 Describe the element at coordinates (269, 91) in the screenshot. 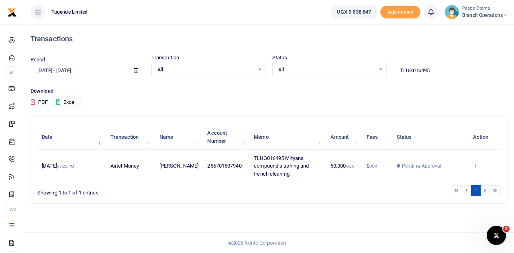

I see `p: Download` at that location.